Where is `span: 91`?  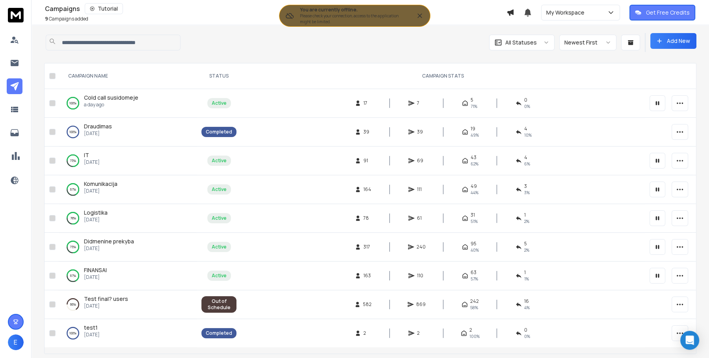 span: 91 is located at coordinates (367, 161).